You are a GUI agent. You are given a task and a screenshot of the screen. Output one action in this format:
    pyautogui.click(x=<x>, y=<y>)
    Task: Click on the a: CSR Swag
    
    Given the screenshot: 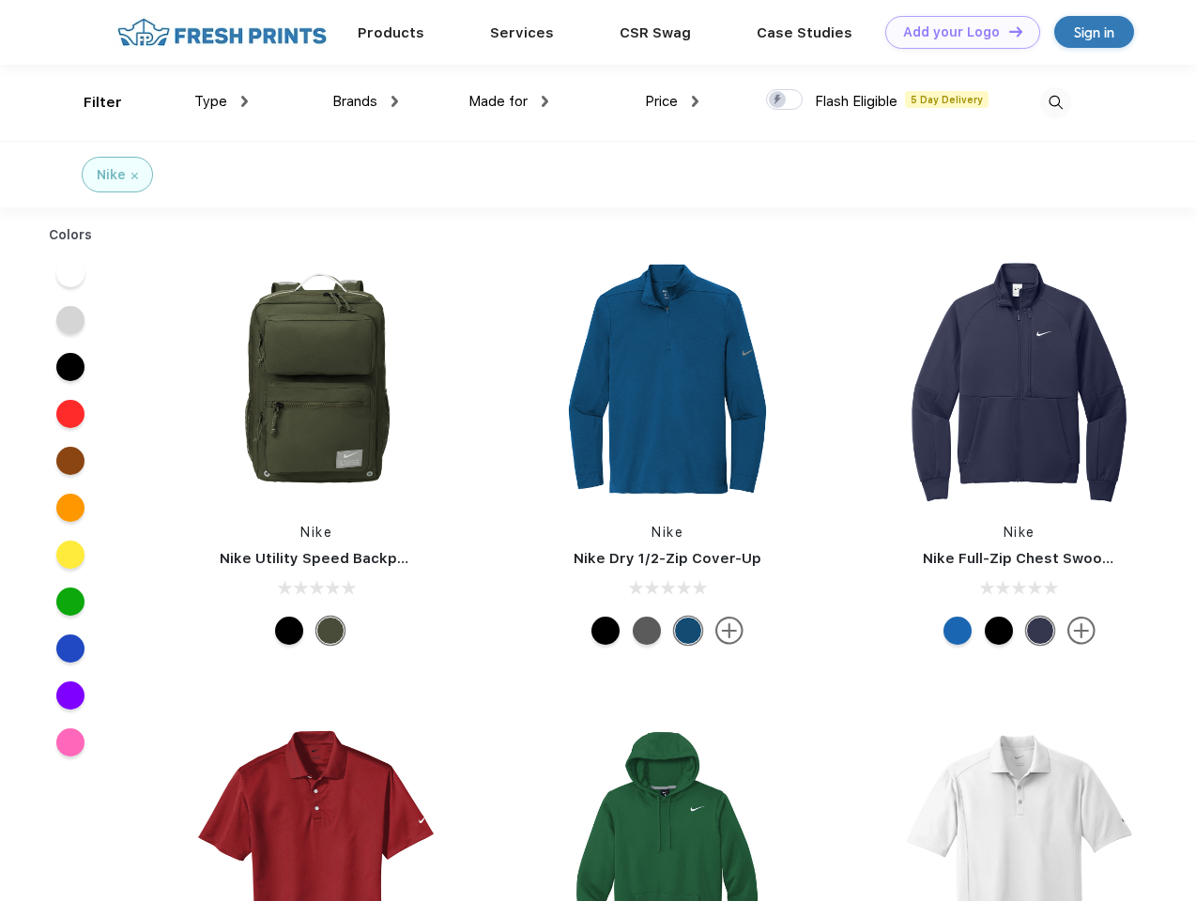 What is the action you would take?
    pyautogui.click(x=655, y=33)
    